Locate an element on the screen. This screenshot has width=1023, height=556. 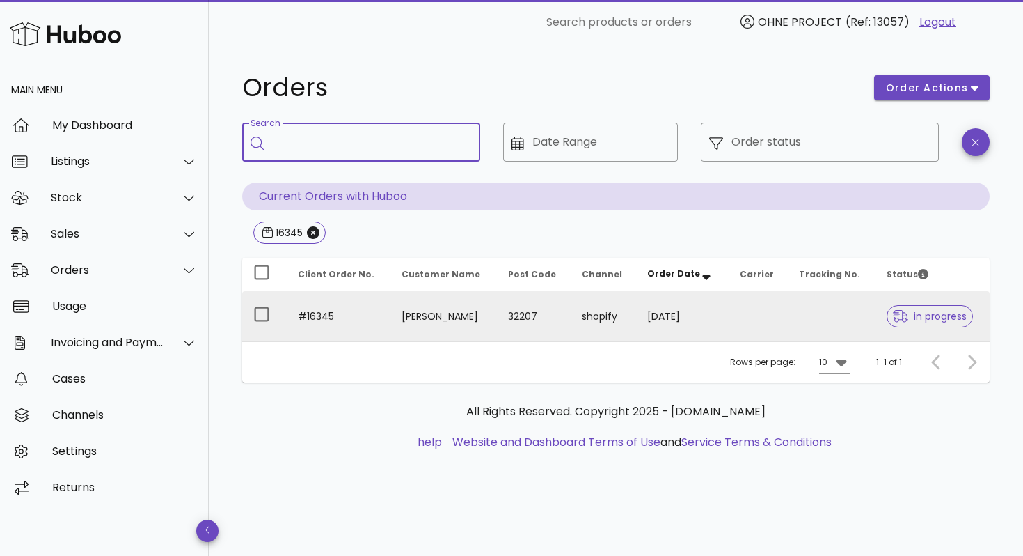
span: (Ref: 13057) is located at coordinates (878, 22).